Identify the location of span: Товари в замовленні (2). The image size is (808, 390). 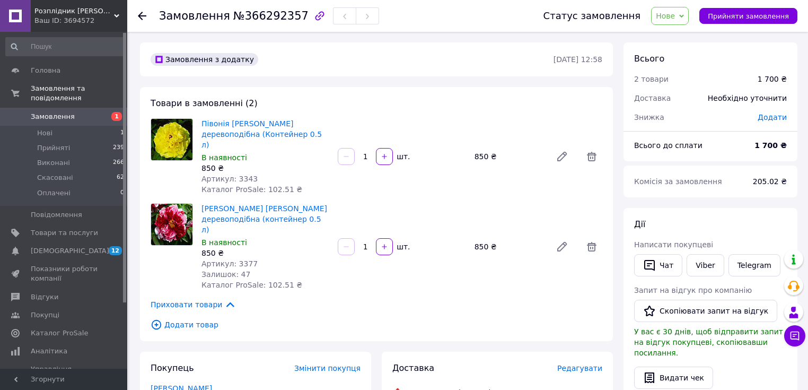
(204, 103).